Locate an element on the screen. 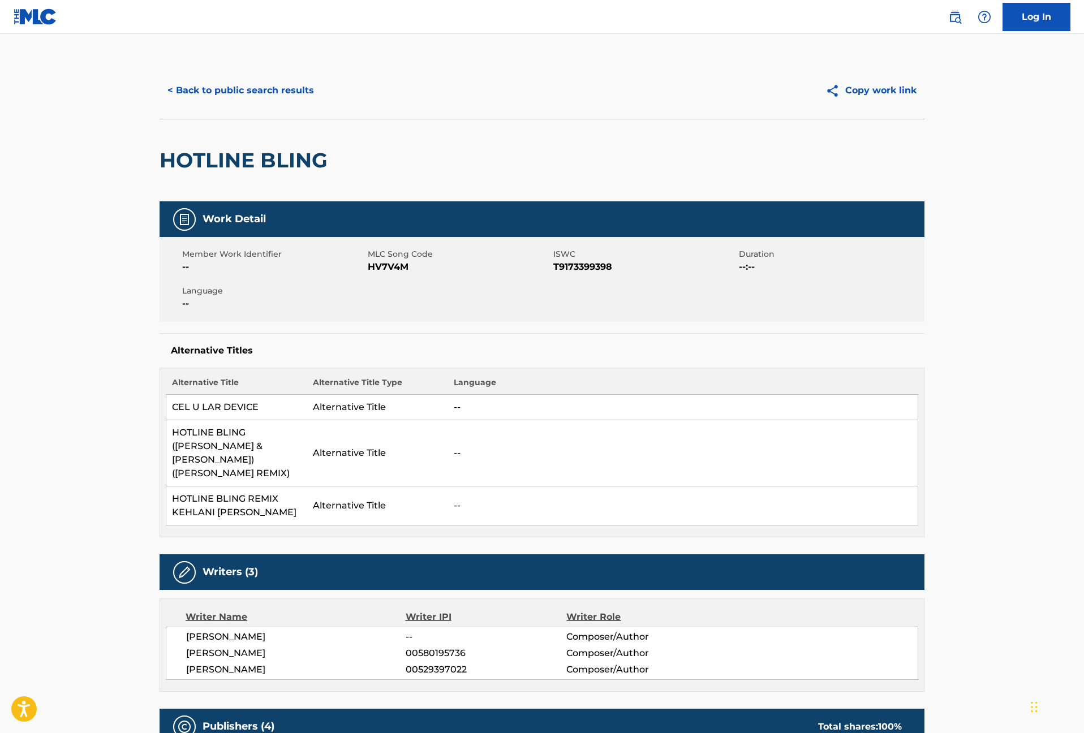 The height and width of the screenshot is (733, 1084). span: 00580195736 is located at coordinates (486, 653).